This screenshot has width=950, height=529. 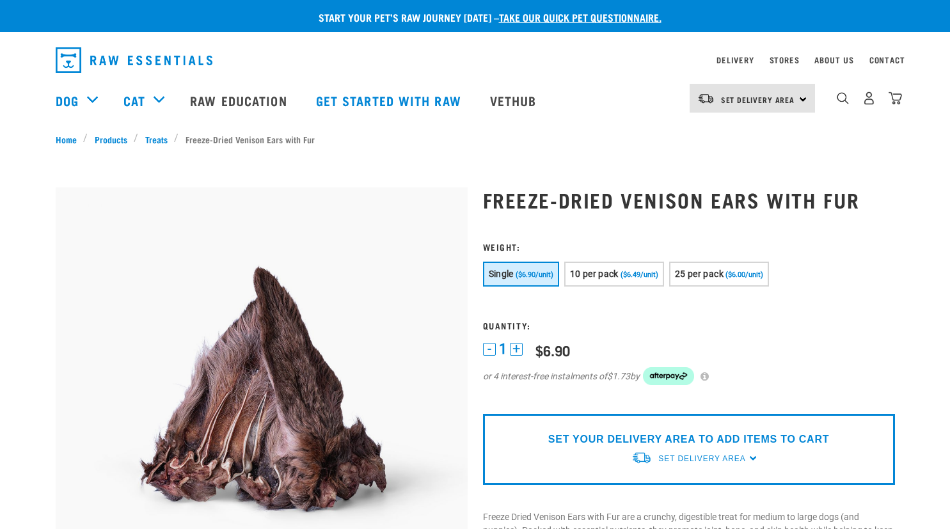 I want to click on a: Get started with Raw, so click(x=390, y=100).